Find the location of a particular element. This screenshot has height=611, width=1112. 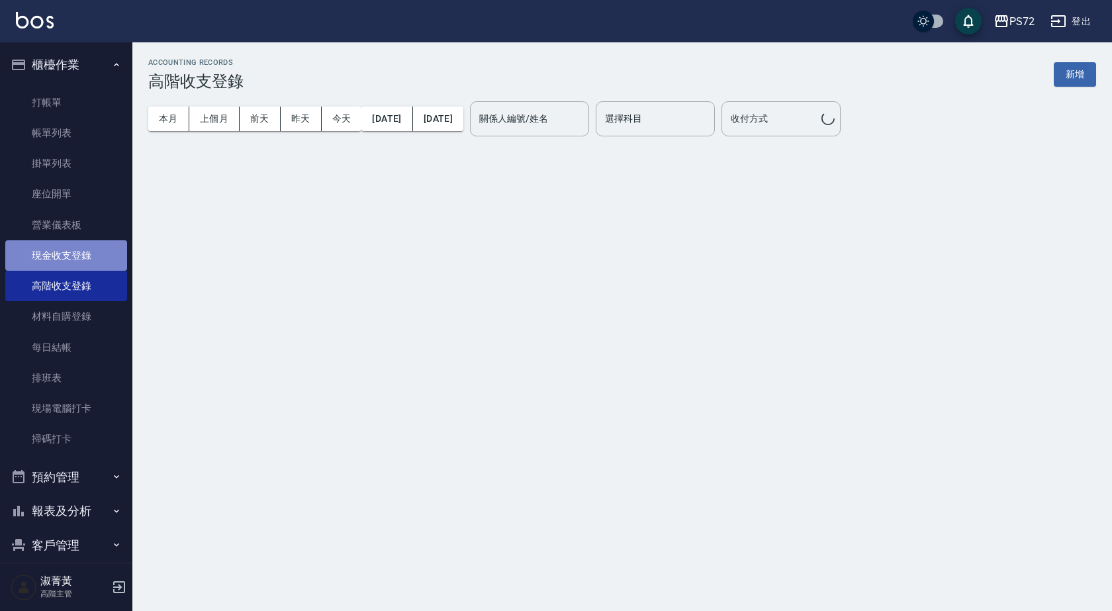

img: Person is located at coordinates (24, 587).